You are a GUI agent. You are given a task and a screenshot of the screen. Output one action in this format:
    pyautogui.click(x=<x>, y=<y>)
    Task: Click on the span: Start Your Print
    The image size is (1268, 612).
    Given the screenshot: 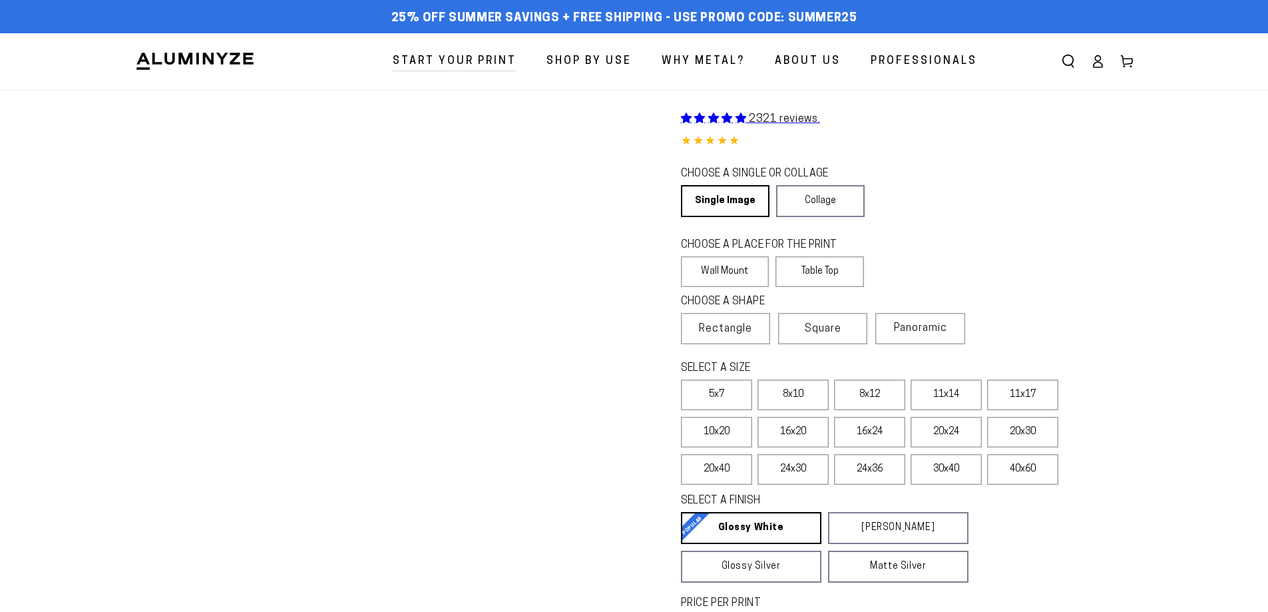 What is the action you would take?
    pyautogui.click(x=455, y=61)
    